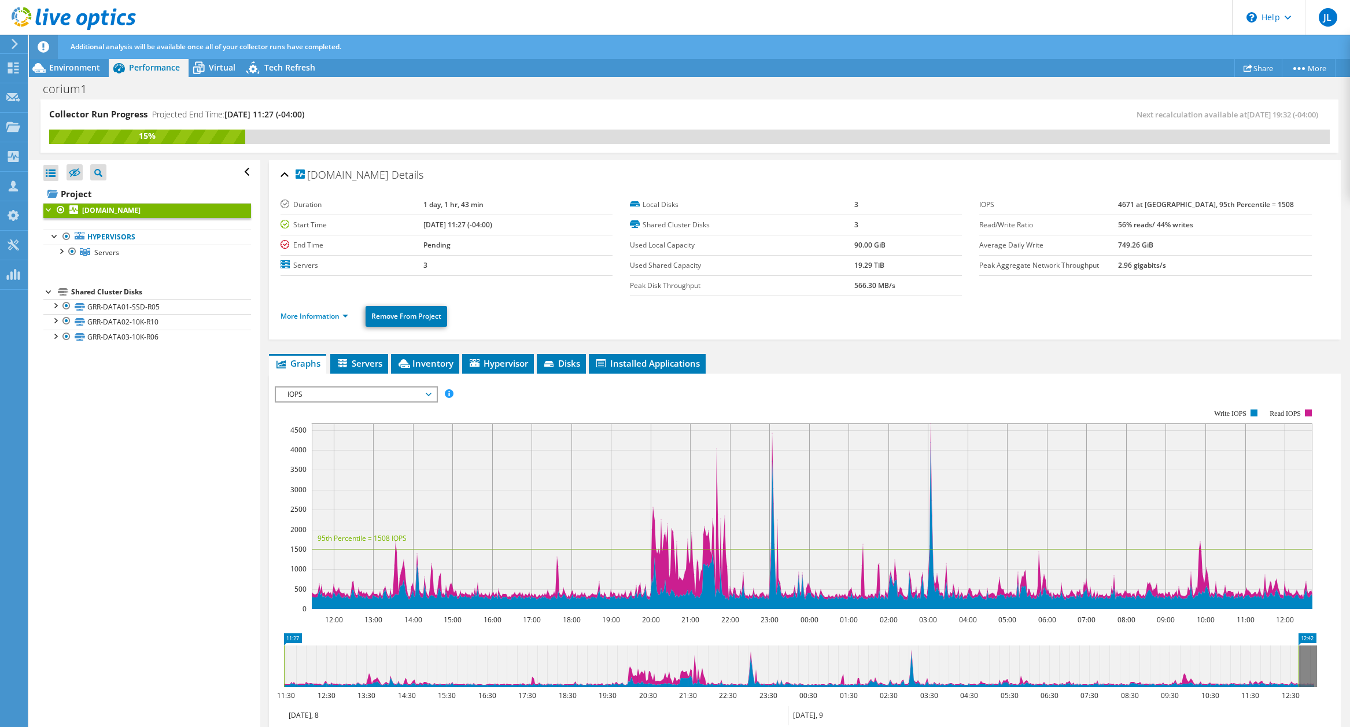  I want to click on text: 3000, so click(299, 489).